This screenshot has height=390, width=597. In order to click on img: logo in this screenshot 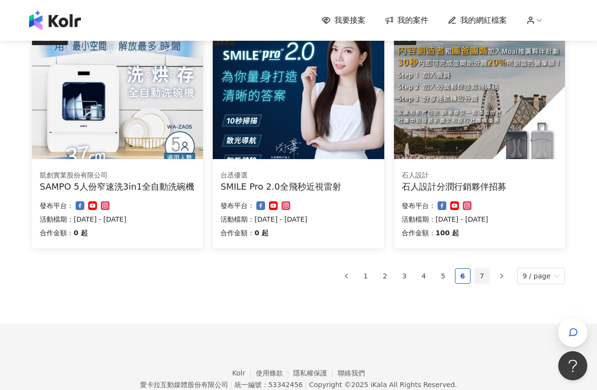, I will do `click(55, 20)`.